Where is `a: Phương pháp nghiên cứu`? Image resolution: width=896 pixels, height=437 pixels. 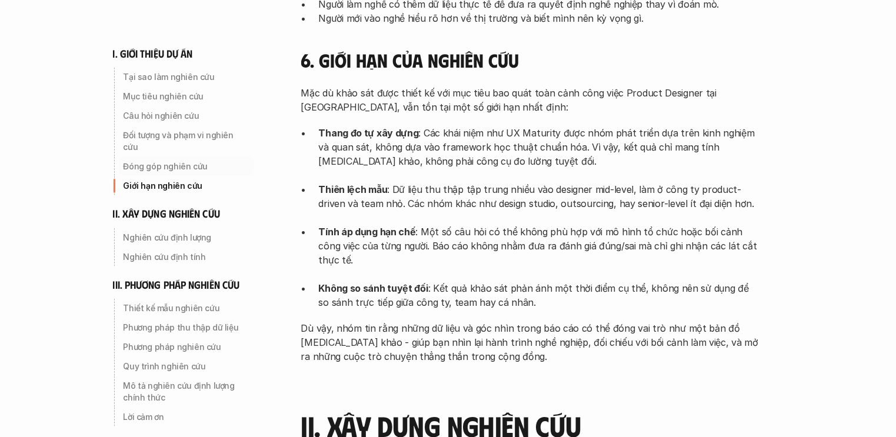
a: Phương pháp nghiên cứu is located at coordinates (184, 347).